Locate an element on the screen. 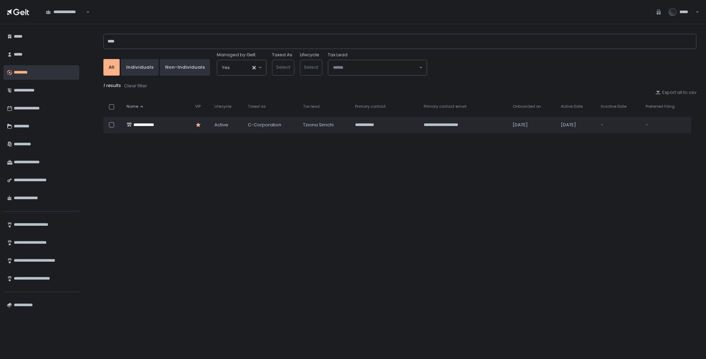 The width and height of the screenshot is (706, 359). div: Tziona Simchi is located at coordinates (325, 125).